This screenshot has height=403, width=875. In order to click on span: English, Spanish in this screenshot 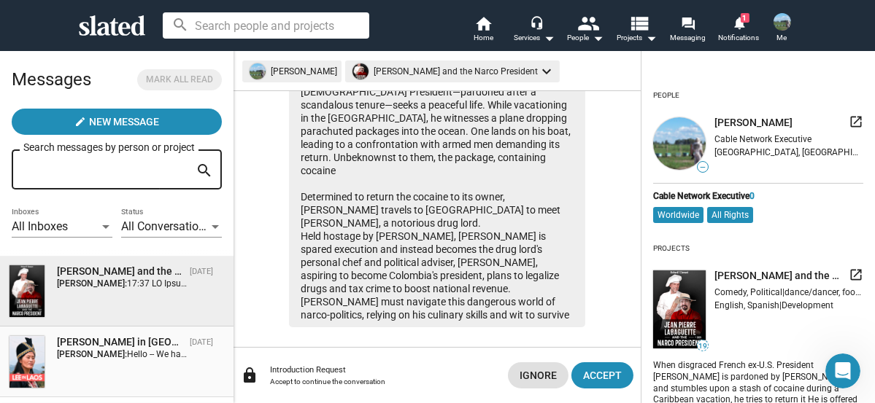, I will do `click(746, 306)`.